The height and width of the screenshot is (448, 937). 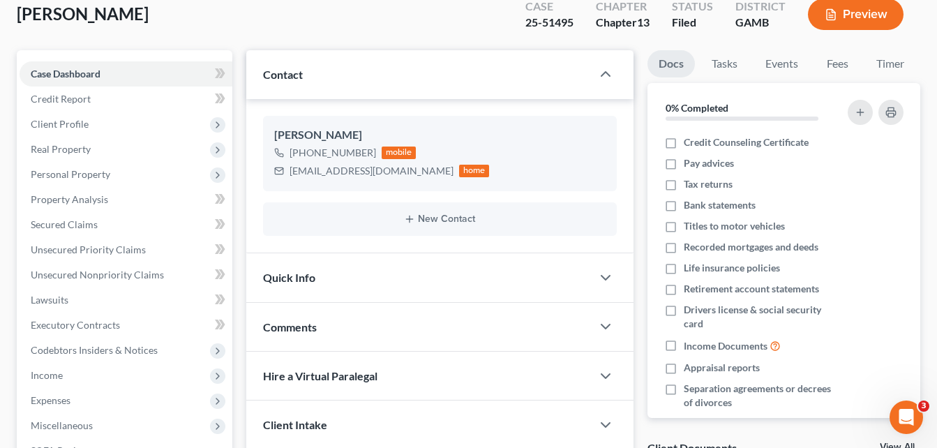 I want to click on a: Docs, so click(x=671, y=63).